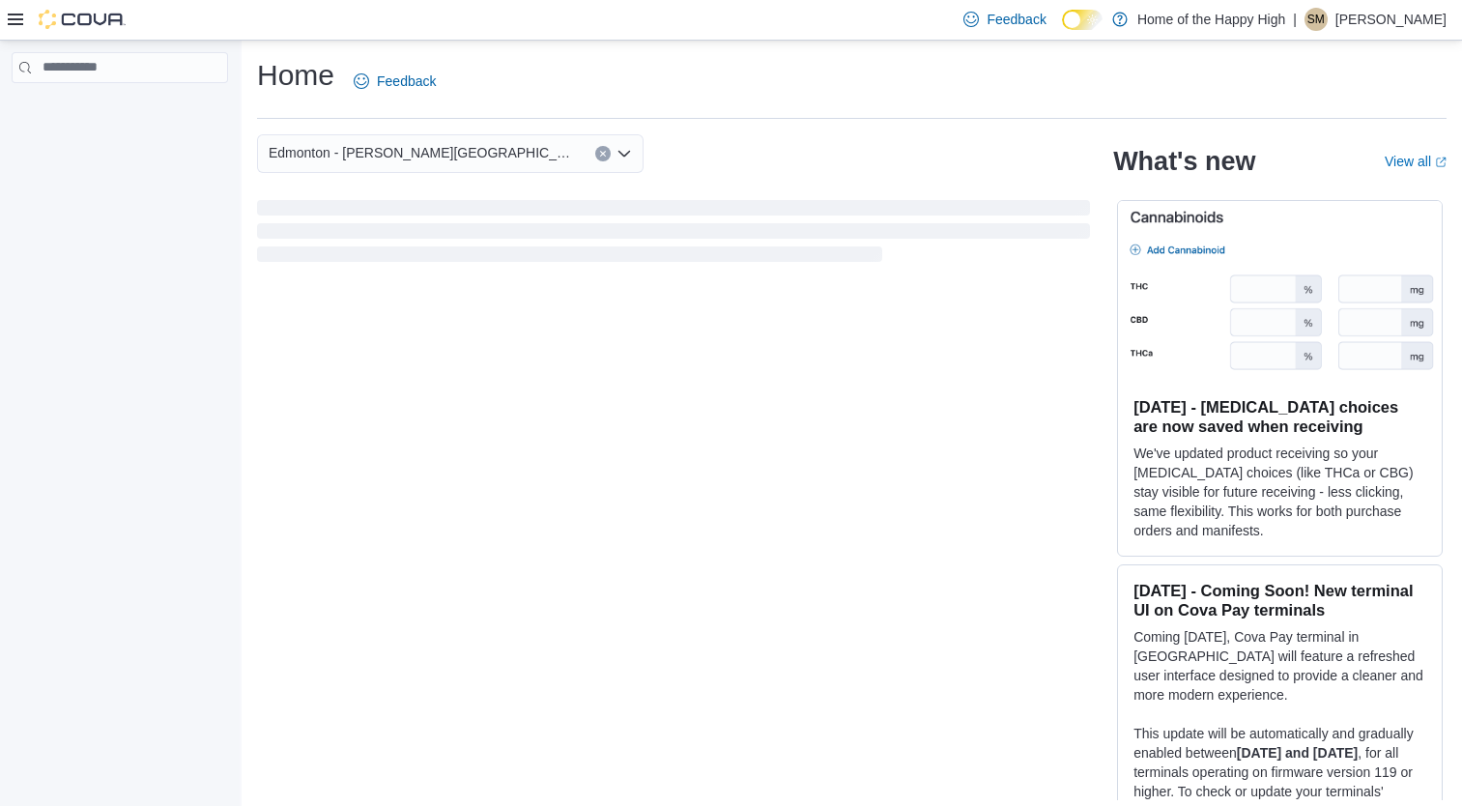  Describe the element at coordinates (1316, 19) in the screenshot. I see `div: Stephen MacInnis` at that location.